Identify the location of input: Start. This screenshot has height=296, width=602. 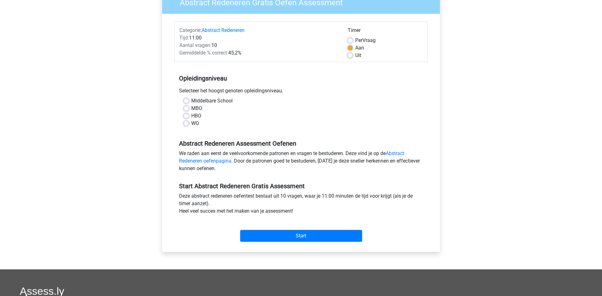
(301, 236).